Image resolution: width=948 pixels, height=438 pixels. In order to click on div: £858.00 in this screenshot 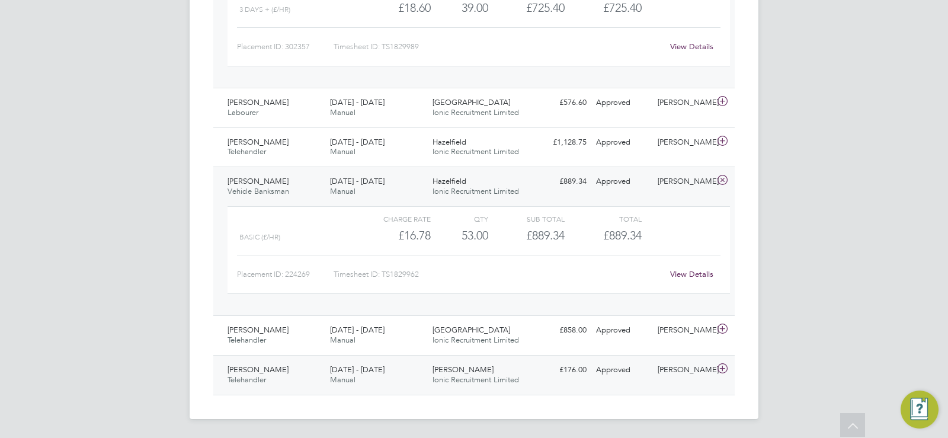, I will do `click(561, 330)`.